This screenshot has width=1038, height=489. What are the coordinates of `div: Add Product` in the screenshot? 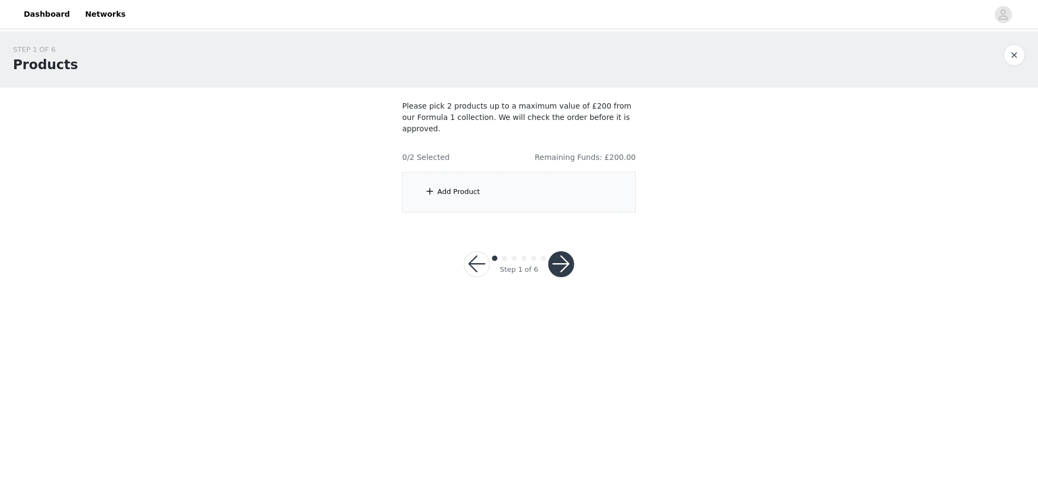 It's located at (458, 192).